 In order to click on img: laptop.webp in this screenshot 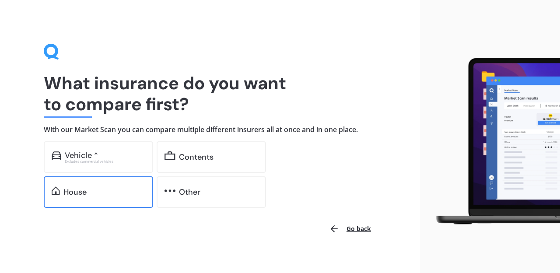, I will do `click(494, 141)`.